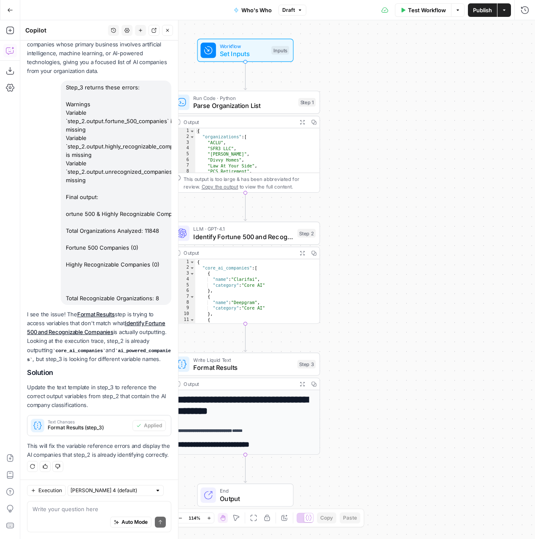 The width and height of the screenshot is (535, 539). I want to click on div: Step_3 returns these errors: Warnings Variable `step_2.output.fortune_500_companies` is missing V..., so click(116, 193).